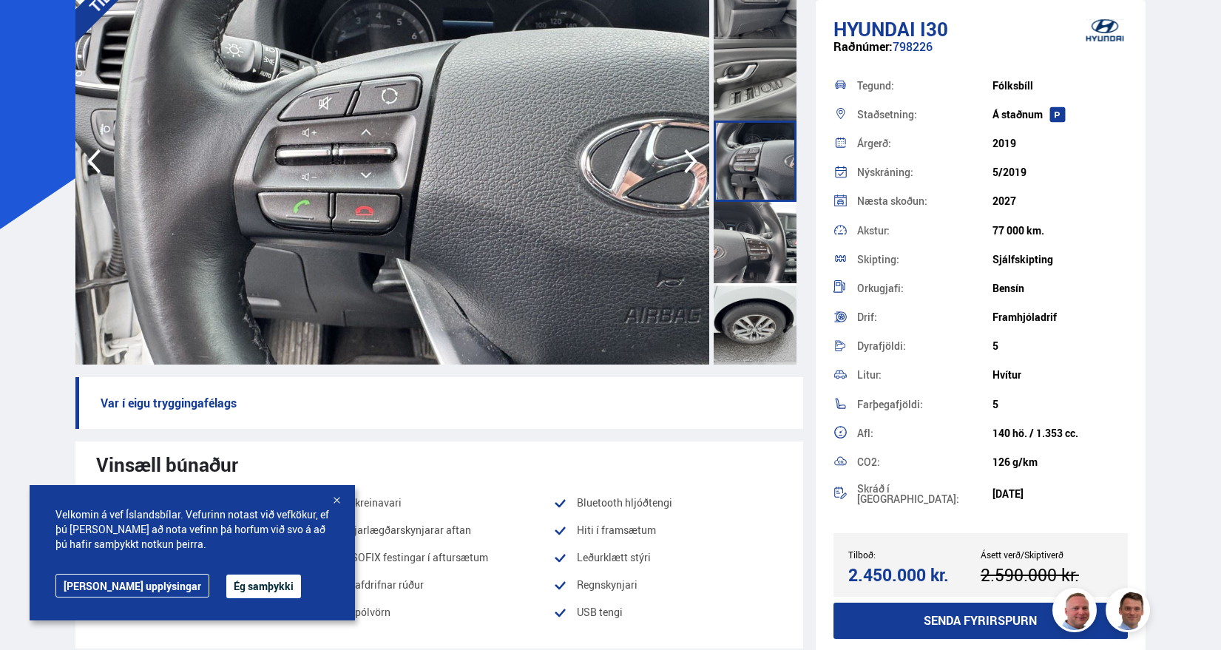 This screenshot has height=650, width=1221. What do you see at coordinates (439, 530) in the screenshot?
I see `li: Fjarlægðarskynjarar aftan` at bounding box center [439, 530].